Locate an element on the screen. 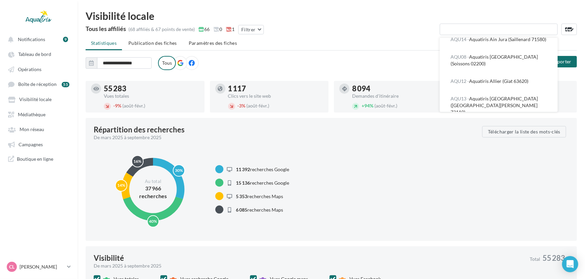 Image resolution: width=585 pixels, height=279 pixels. span: 6 085 is located at coordinates (242, 210).